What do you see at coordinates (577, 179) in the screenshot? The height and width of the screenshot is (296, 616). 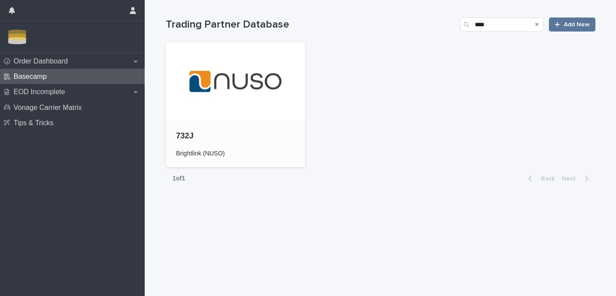 I see `button: Next` at bounding box center [577, 179].